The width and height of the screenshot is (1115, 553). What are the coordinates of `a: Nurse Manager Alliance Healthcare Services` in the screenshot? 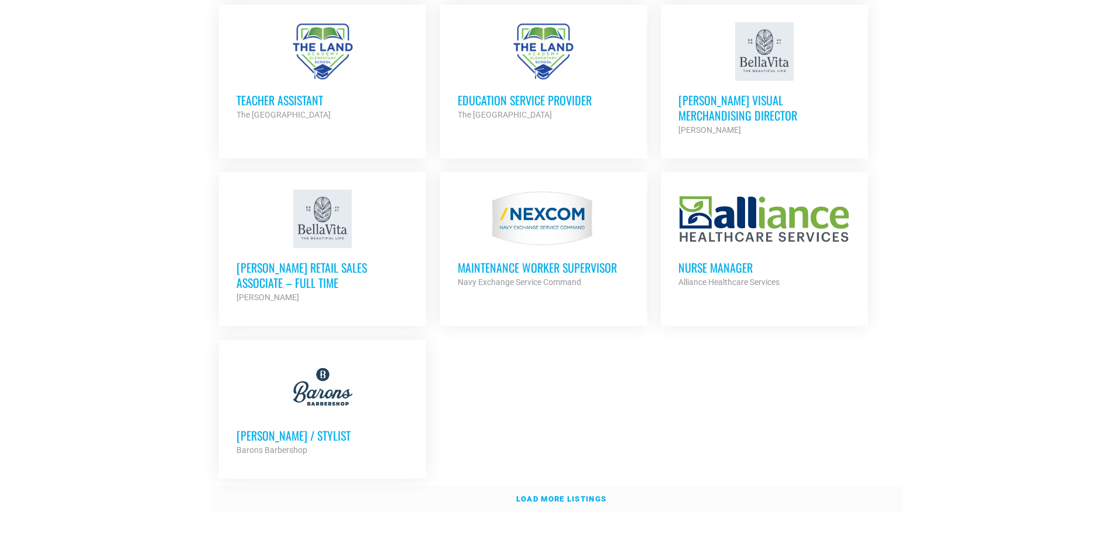 It's located at (764, 239).